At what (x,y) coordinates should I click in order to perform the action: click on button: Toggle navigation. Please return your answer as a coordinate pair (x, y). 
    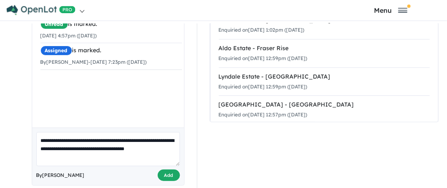
    Looking at the image, I should click on (390, 10).